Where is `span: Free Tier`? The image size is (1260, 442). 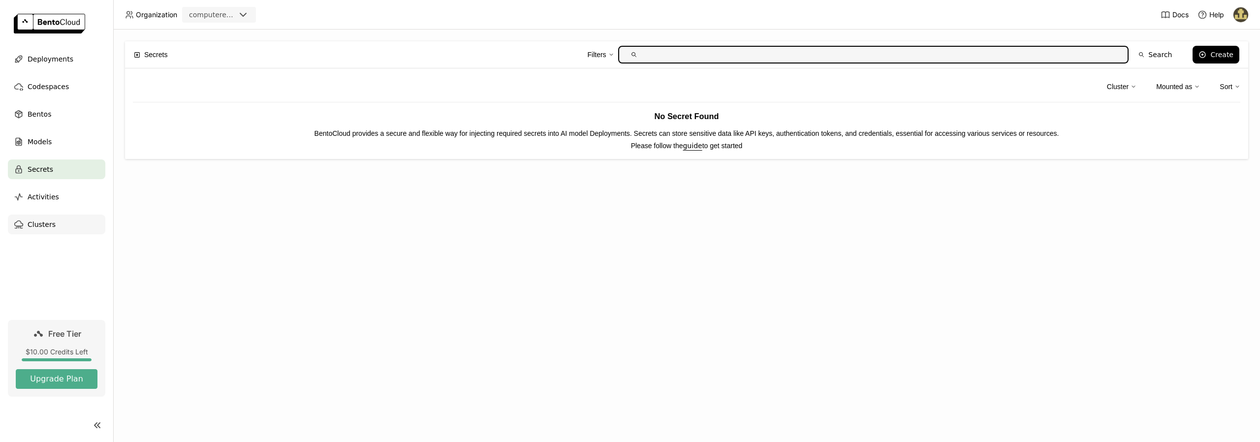 span: Free Tier is located at coordinates (65, 334).